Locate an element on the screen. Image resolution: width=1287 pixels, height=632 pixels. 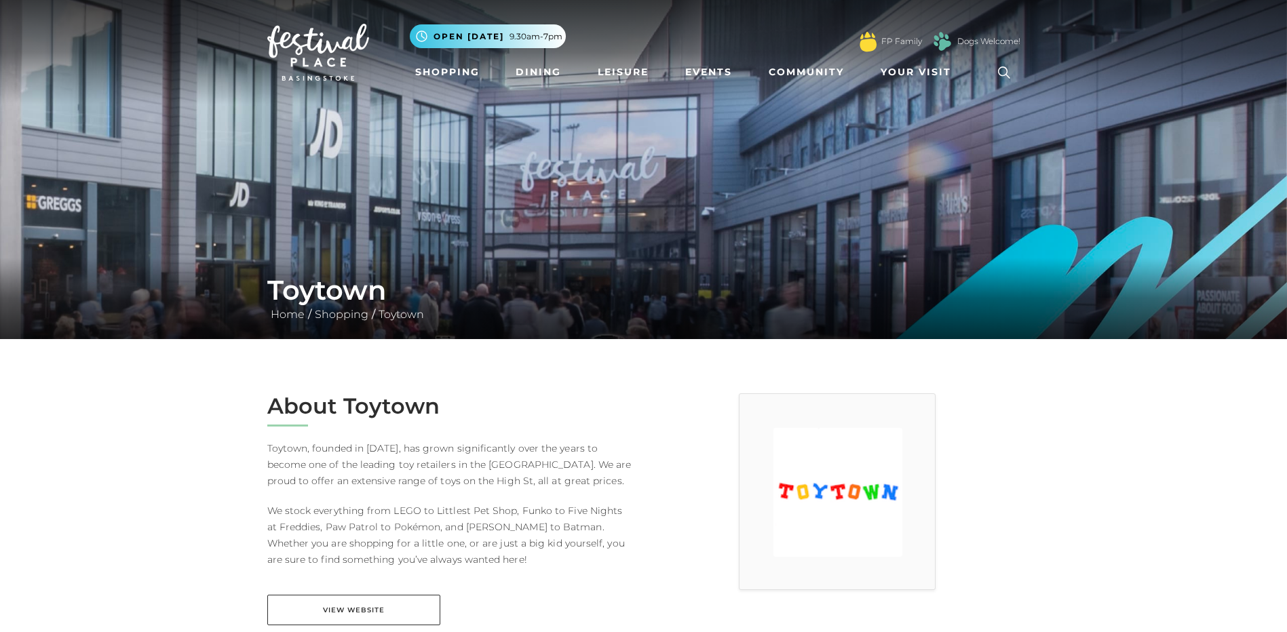
a: Your Visit is located at coordinates (920, 72).